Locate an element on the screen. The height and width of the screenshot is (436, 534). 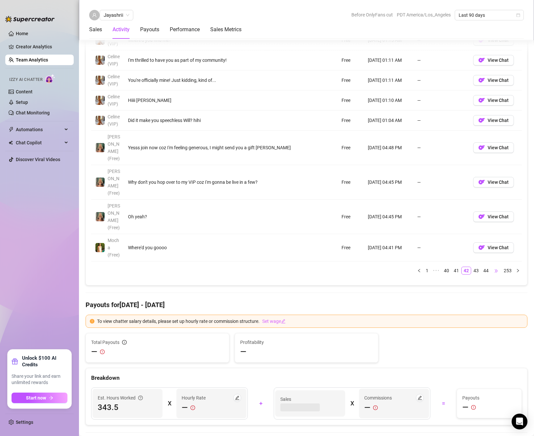
span: info-circle is located at coordinates (124, 342).